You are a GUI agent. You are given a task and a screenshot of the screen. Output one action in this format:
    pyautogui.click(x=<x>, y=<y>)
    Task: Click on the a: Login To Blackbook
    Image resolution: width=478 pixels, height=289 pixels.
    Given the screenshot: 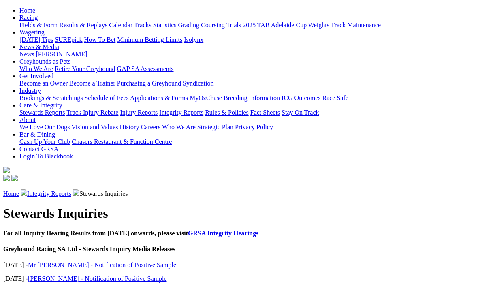 What is the action you would take?
    pyautogui.click(x=46, y=156)
    